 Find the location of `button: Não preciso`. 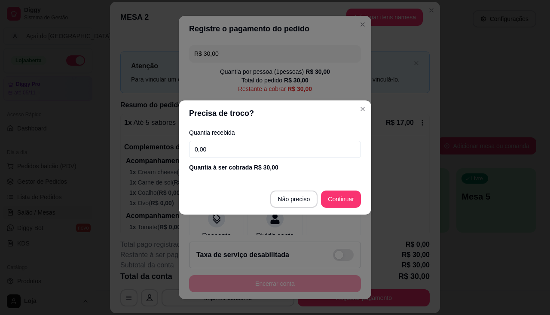

button: Não preciso is located at coordinates (294, 199).